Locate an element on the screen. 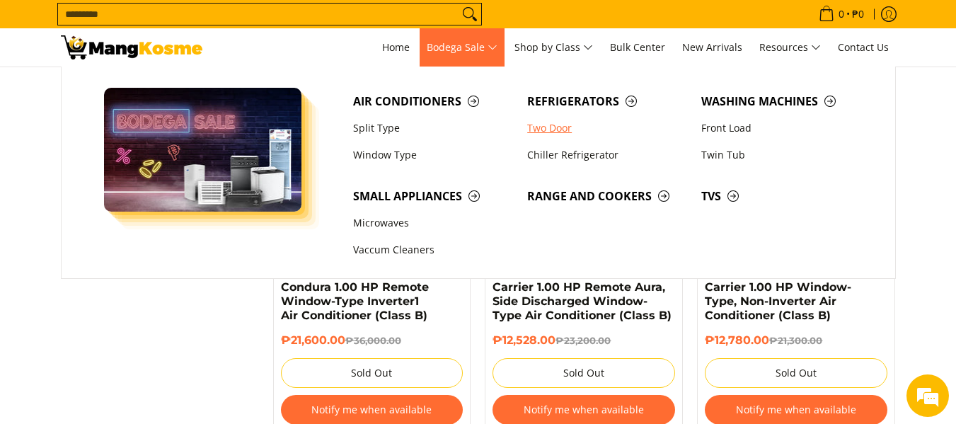  a: Contact Us is located at coordinates (863, 47).